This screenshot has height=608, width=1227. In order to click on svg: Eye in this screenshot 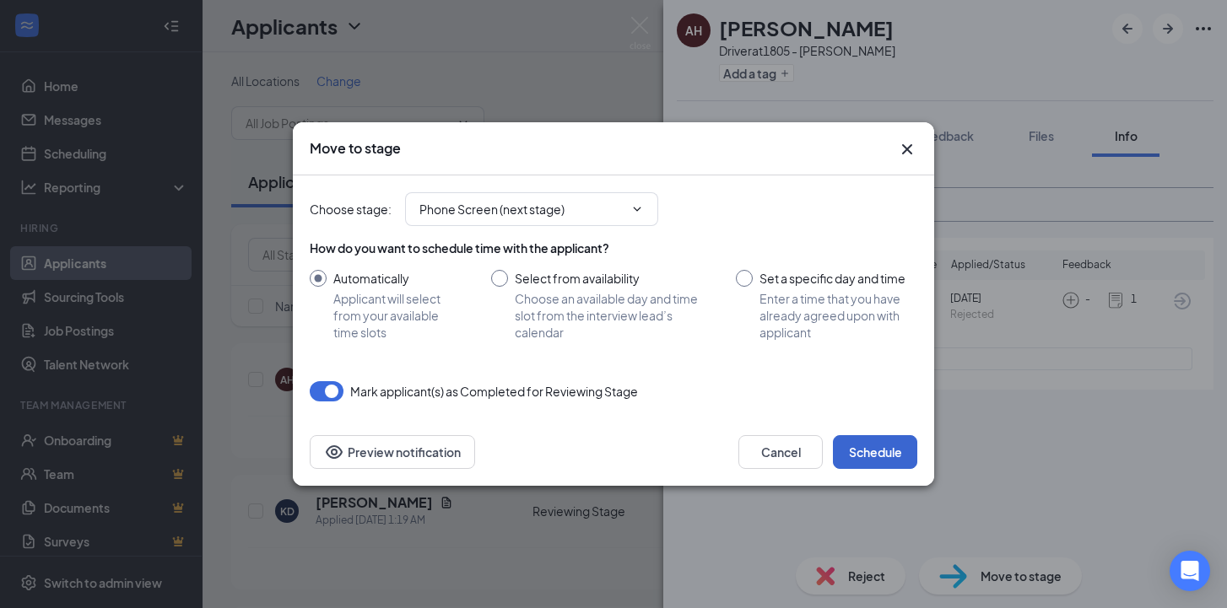, I will do `click(334, 452)`.